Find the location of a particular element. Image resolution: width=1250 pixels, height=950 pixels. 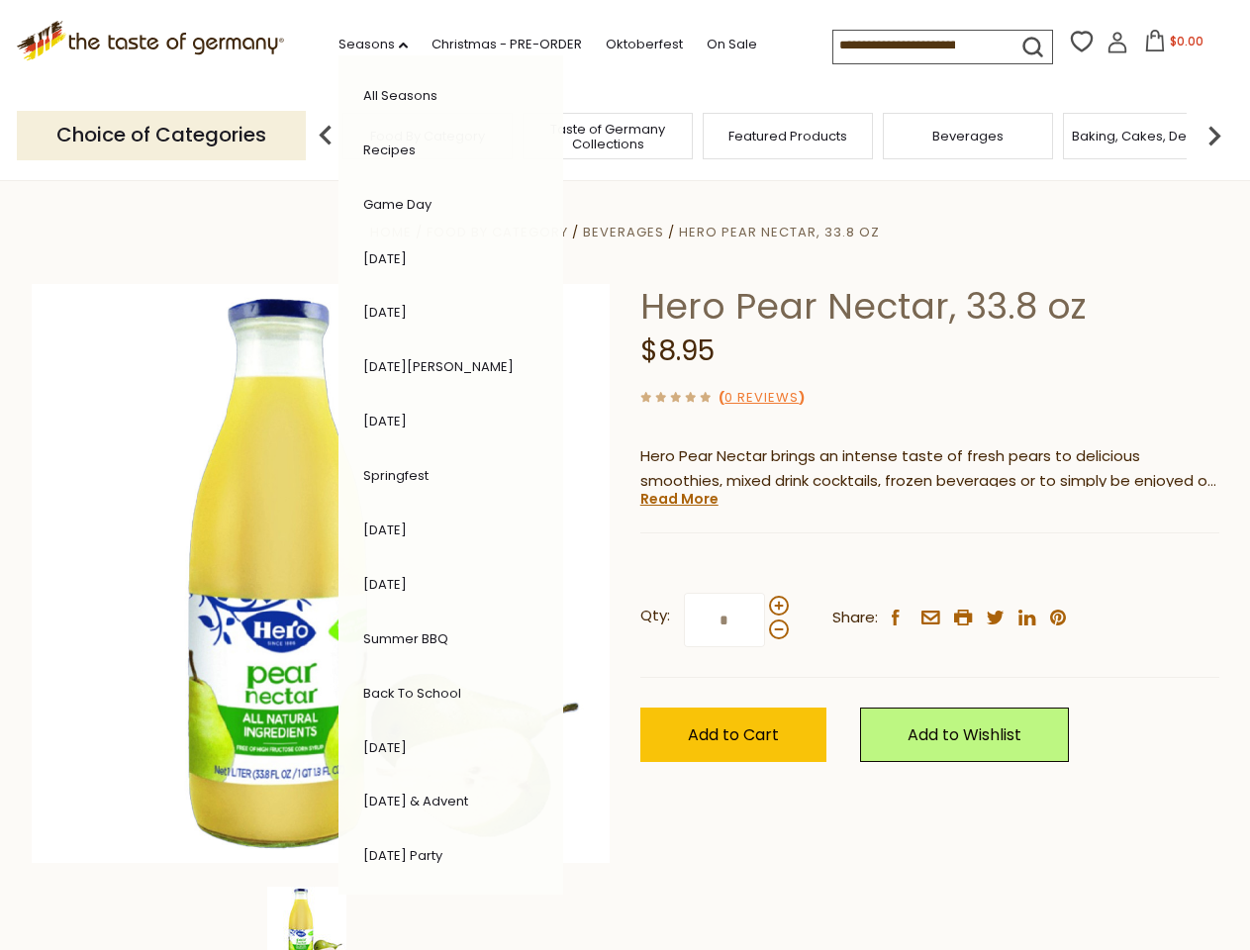

button: Add to Cart is located at coordinates (733, 734).